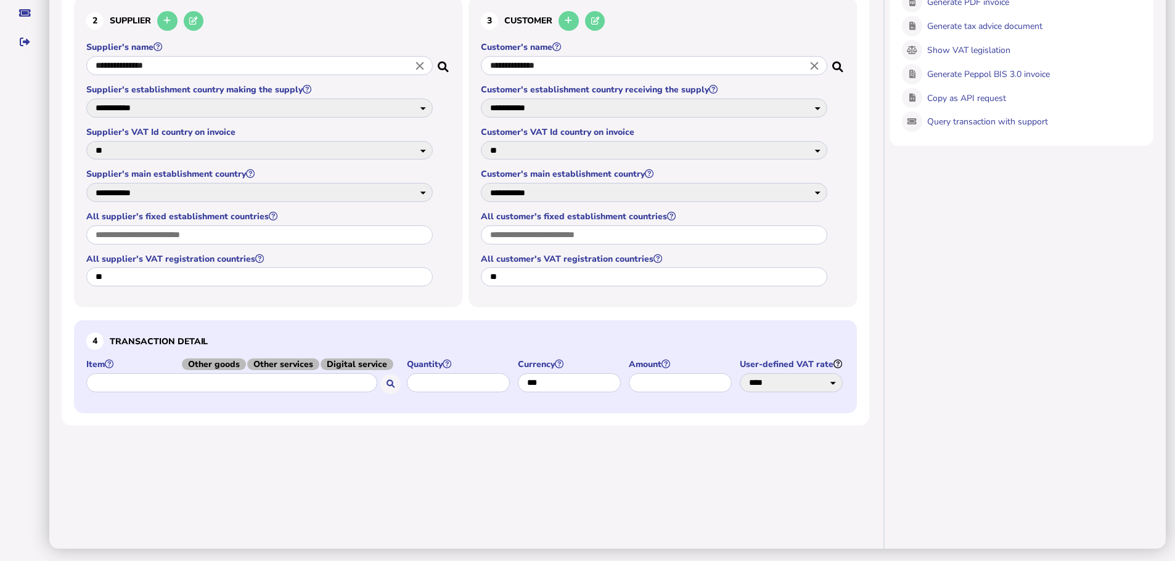 The width and height of the screenshot is (1175, 561). Describe the element at coordinates (260, 47) in the screenshot. I see `label: Supplier's name` at that location.